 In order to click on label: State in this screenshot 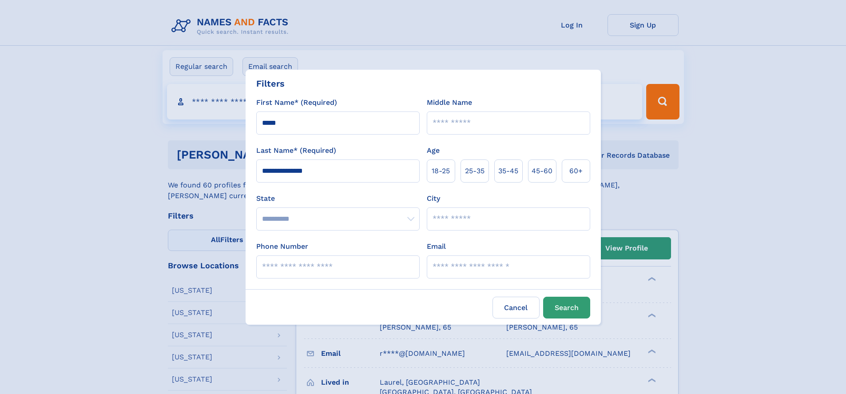, I will do `click(338, 199)`.